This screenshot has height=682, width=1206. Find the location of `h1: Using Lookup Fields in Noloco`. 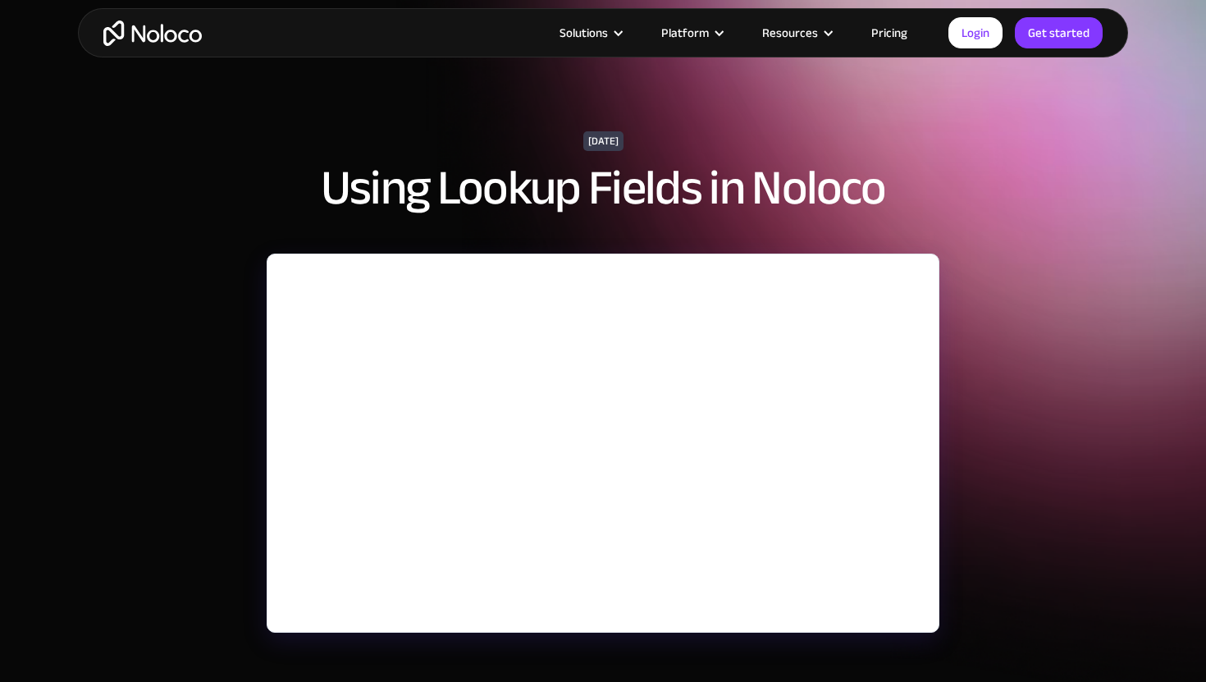

h1: Using Lookup Fields in Noloco is located at coordinates (603, 188).